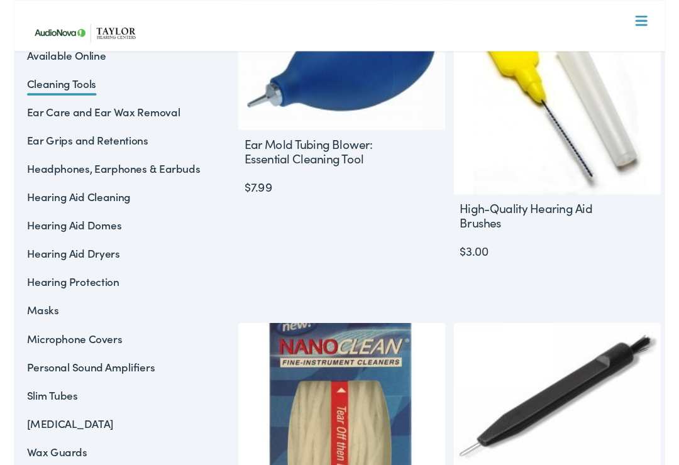 Image resolution: width=679 pixels, height=465 pixels. What do you see at coordinates (87, 48) in the screenshot?
I see `a: Best Hearing Aid Accessories Available Online` at bounding box center [87, 48].